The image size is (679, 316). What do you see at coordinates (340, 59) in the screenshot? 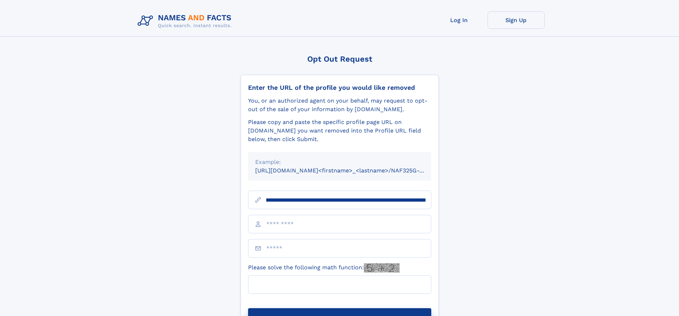
I see `div: Opt Out Request` at bounding box center [340, 59].